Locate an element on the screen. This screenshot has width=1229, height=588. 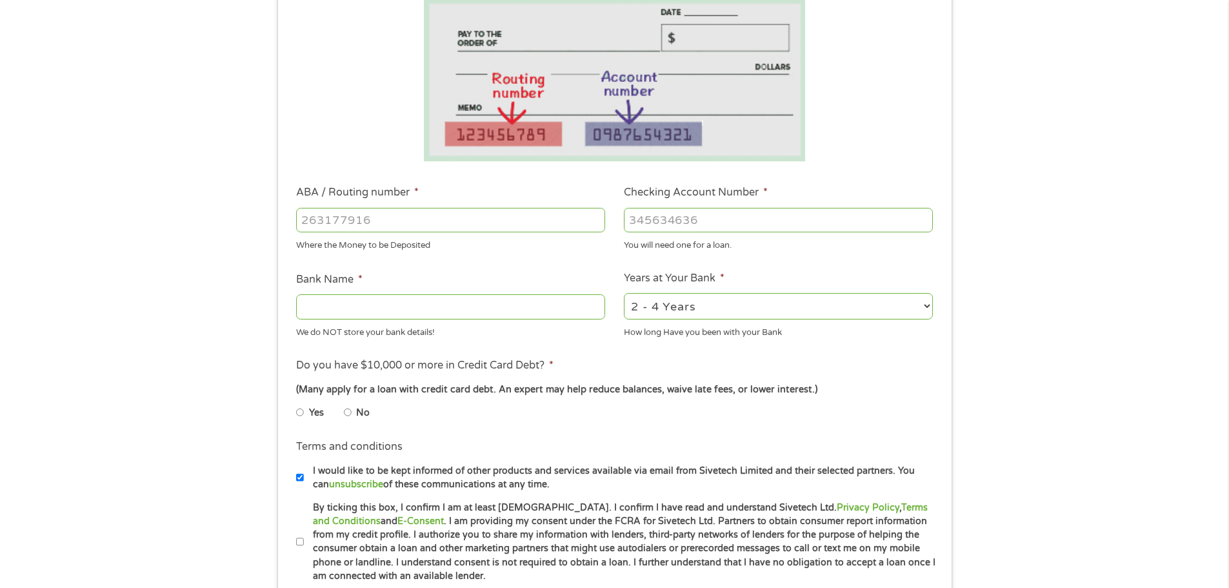
label: Bank Name is located at coordinates (329, 279).